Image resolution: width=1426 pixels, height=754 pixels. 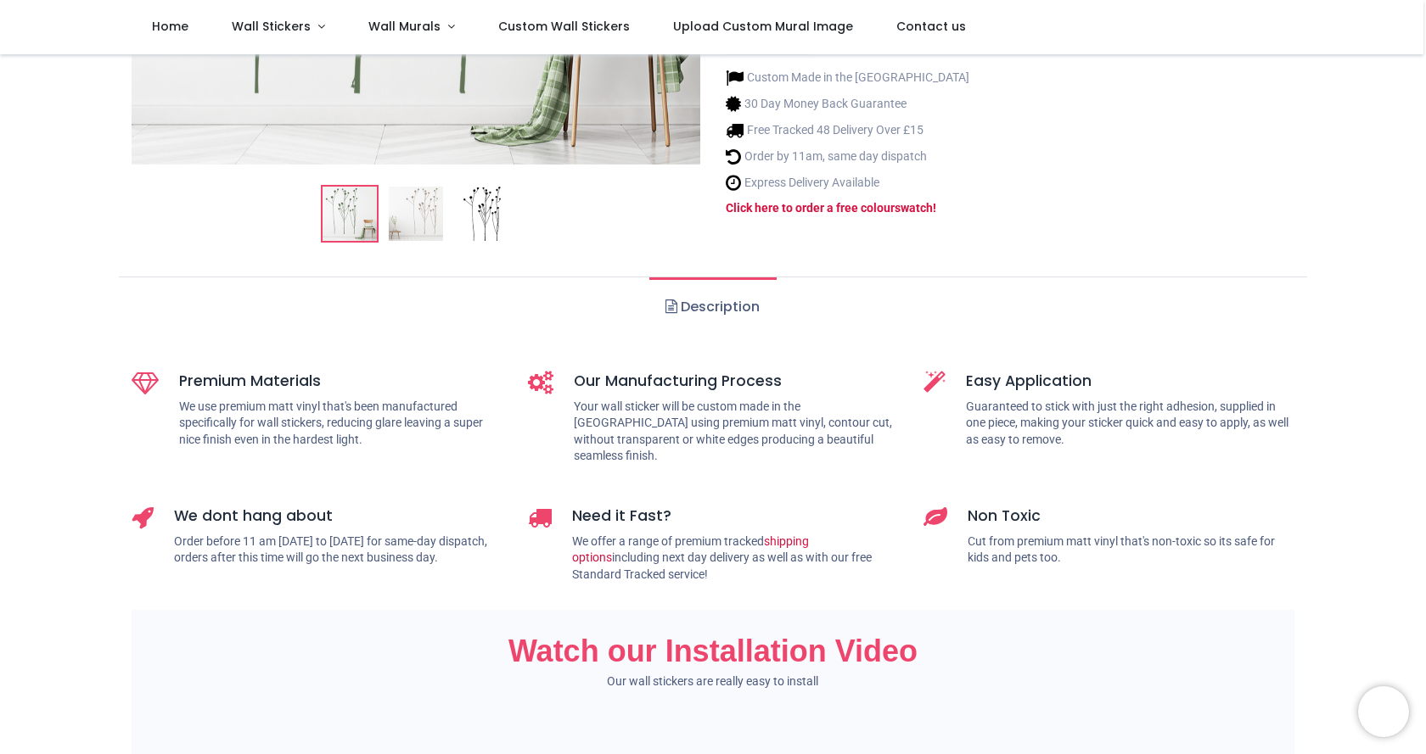 What do you see at coordinates (563, 26) in the screenshot?
I see `span: Custom Wall Stickers` at bounding box center [563, 26].